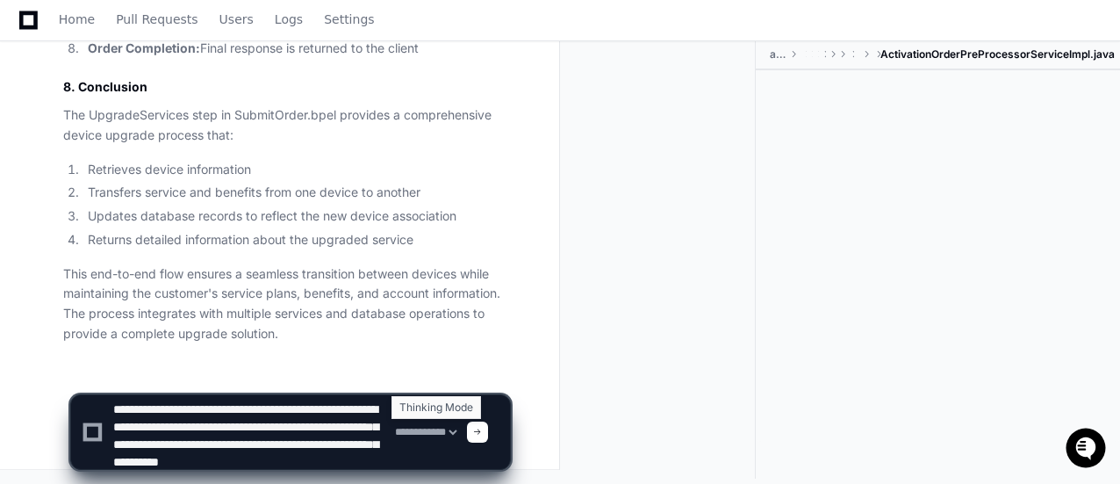  What do you see at coordinates (168, 190) in the screenshot?
I see `a: Powered byPylon` at bounding box center [168, 190].